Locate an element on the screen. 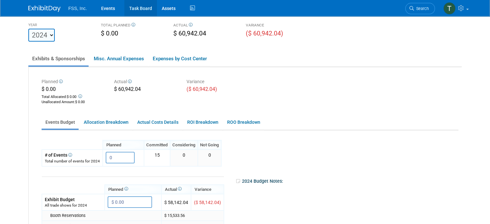  div: Variance is located at coordinates (218, 82).